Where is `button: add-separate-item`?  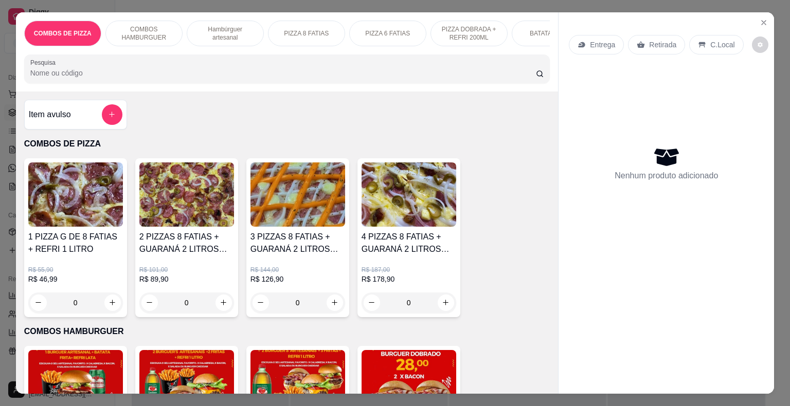
button: add-separate-item is located at coordinates (112, 115).